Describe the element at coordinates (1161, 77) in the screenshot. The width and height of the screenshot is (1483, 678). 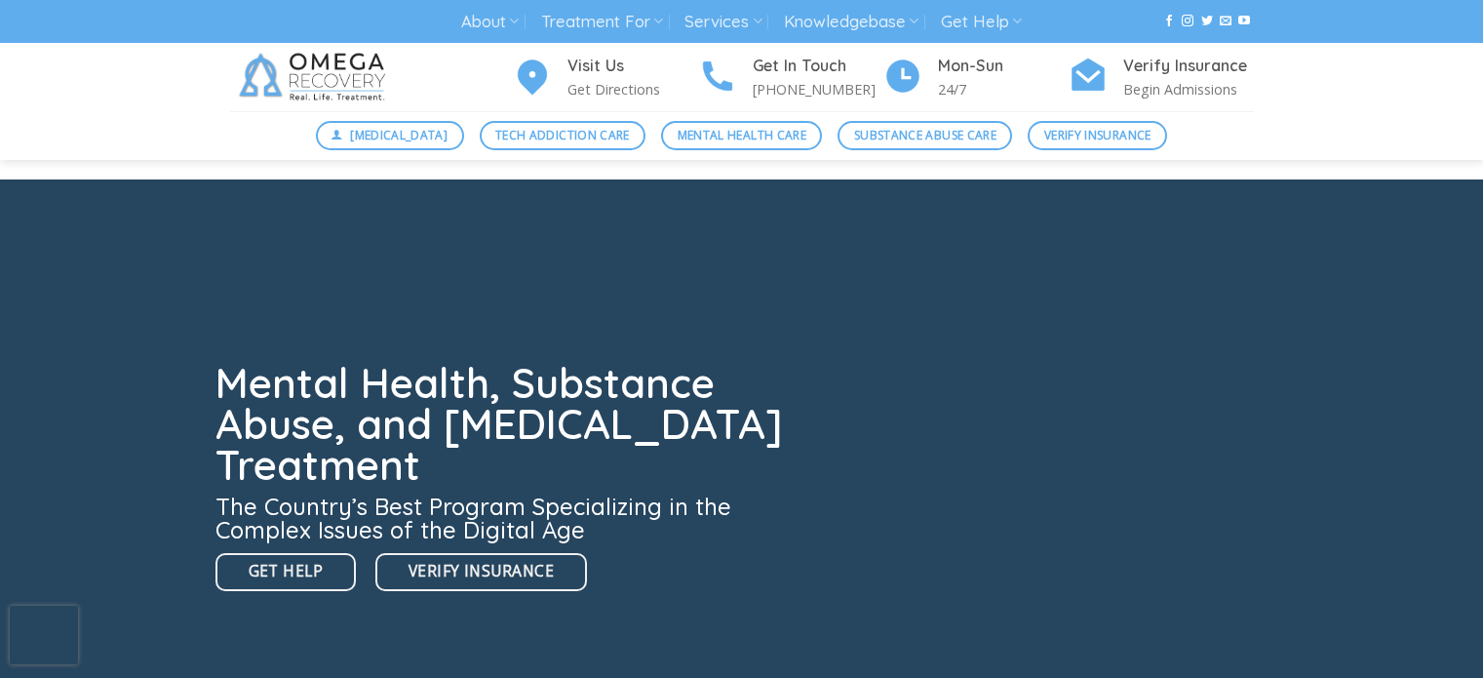
I see `a: Verify Insurance Begin Admissions` at that location.